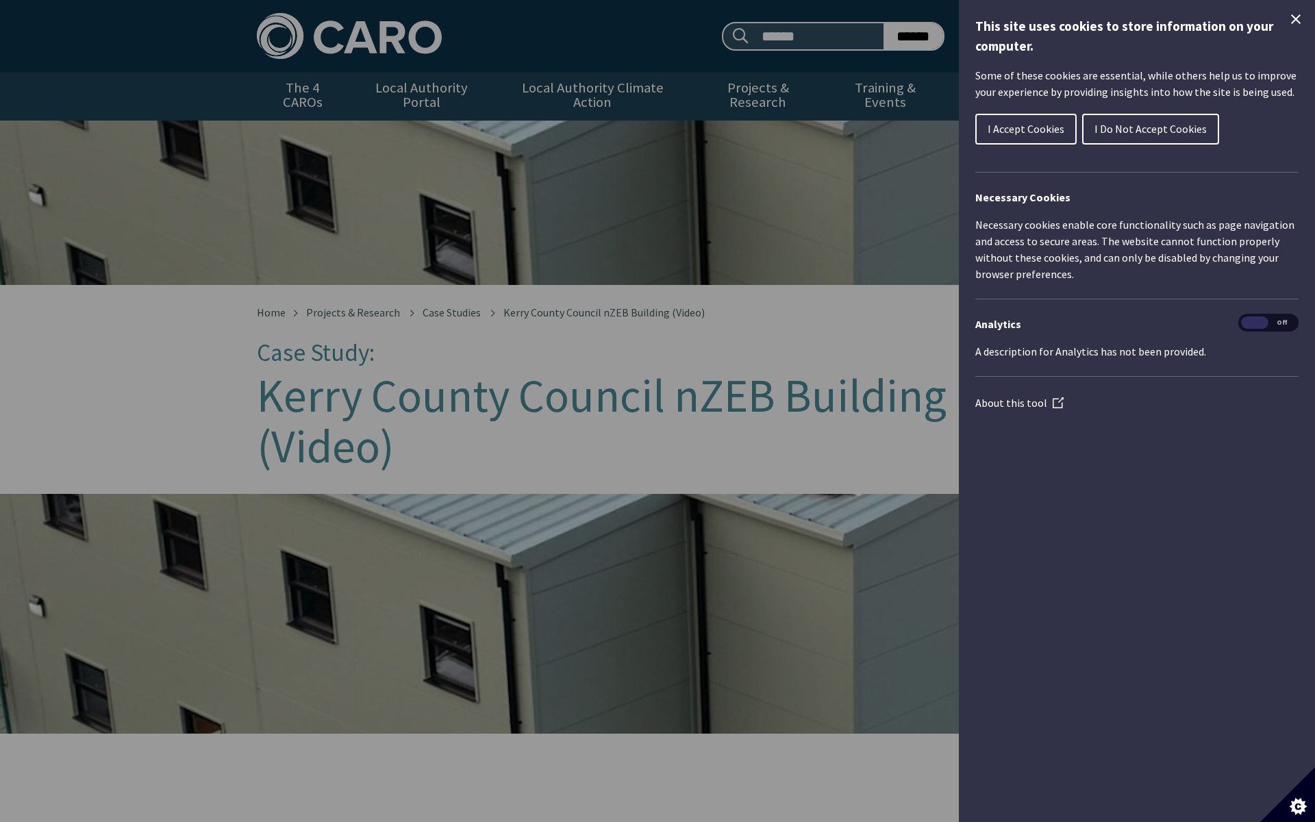  I want to click on p: A description for Analytics has not been provided., so click(1137, 351).